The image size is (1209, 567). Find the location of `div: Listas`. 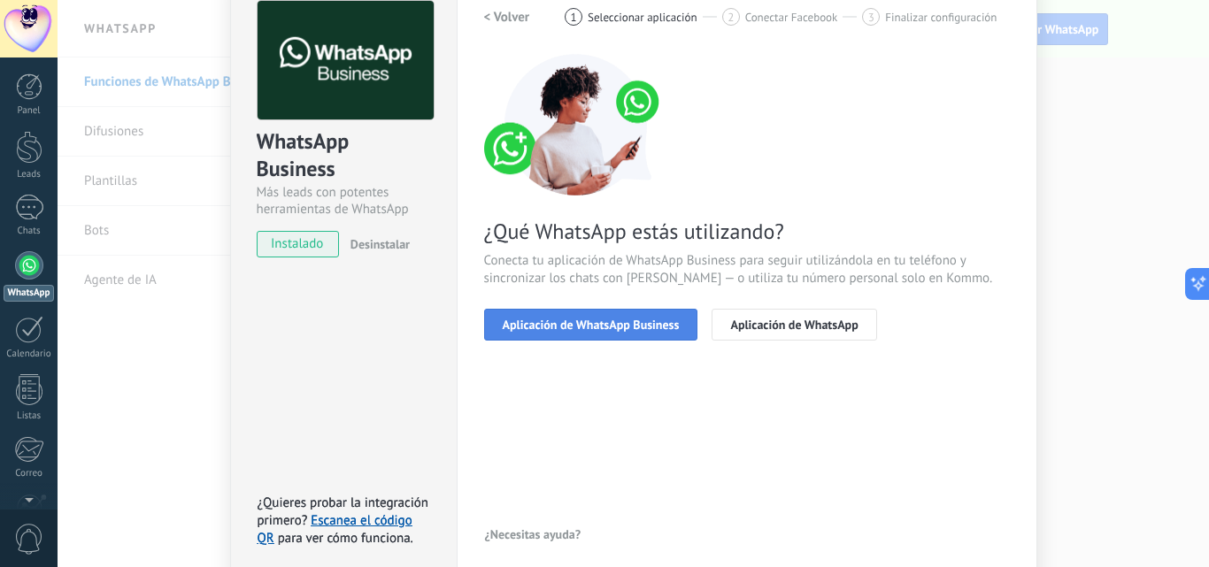

div: Listas is located at coordinates (29, 416).